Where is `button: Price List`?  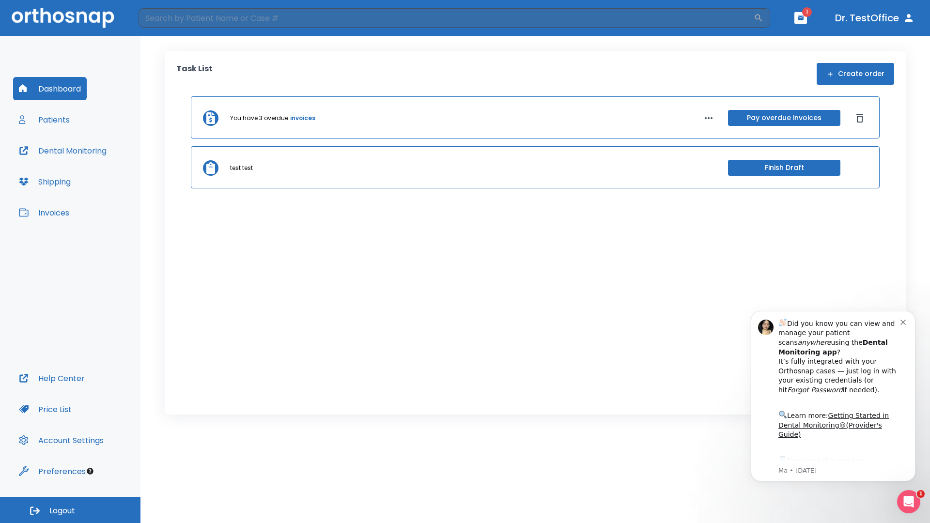
button: Price List is located at coordinates (45, 409).